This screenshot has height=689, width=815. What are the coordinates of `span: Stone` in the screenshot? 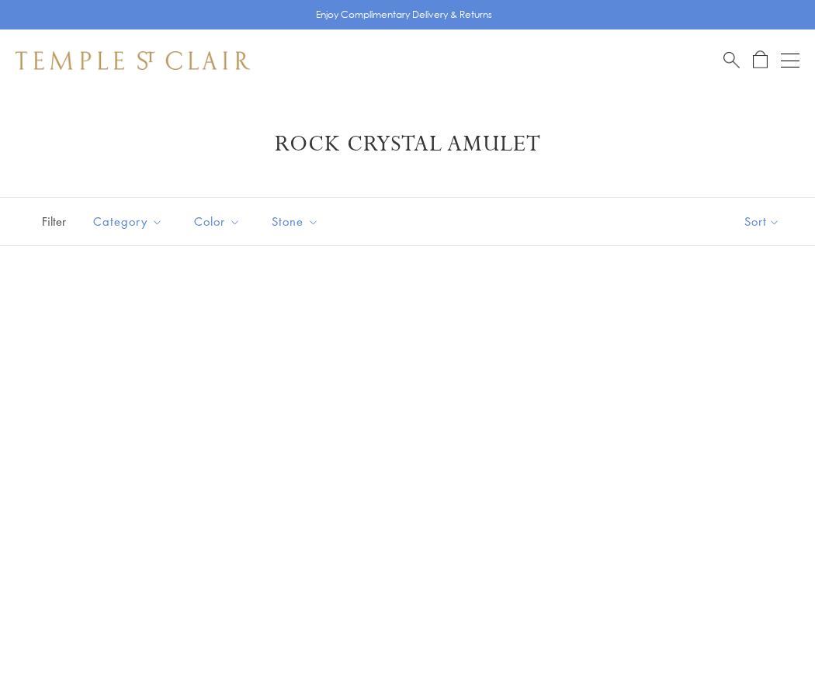 It's located at (297, 221).